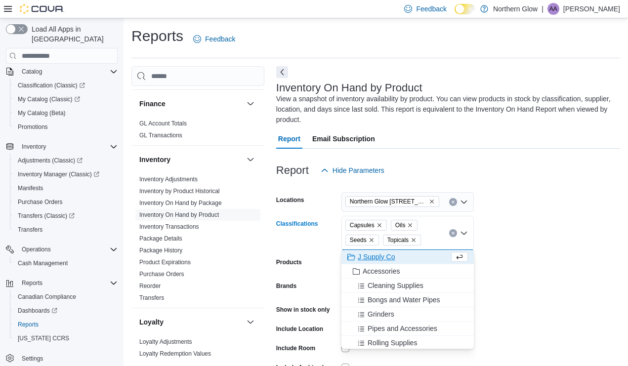  I want to click on h3: Inventory On Hand by Product, so click(349, 88).